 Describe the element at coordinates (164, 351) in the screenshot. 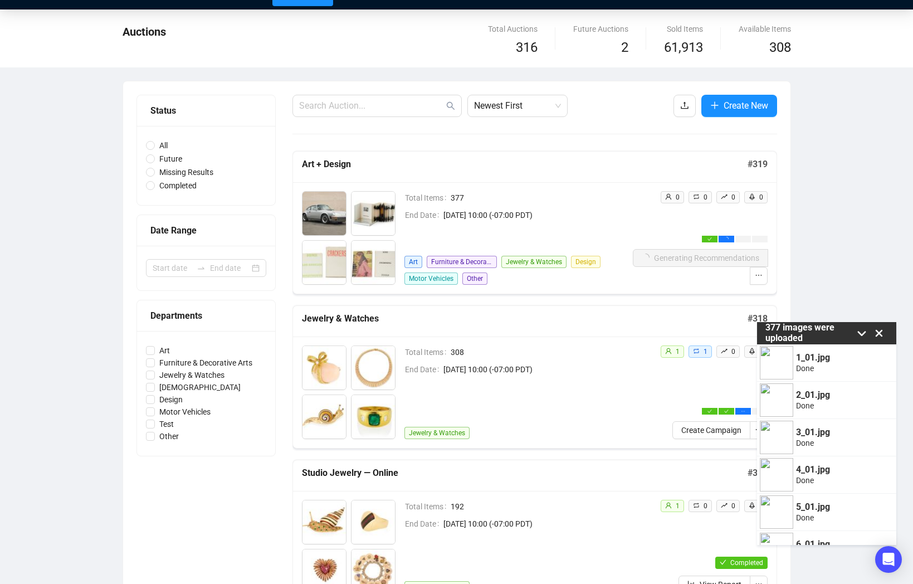

I see `span: Art` at that location.